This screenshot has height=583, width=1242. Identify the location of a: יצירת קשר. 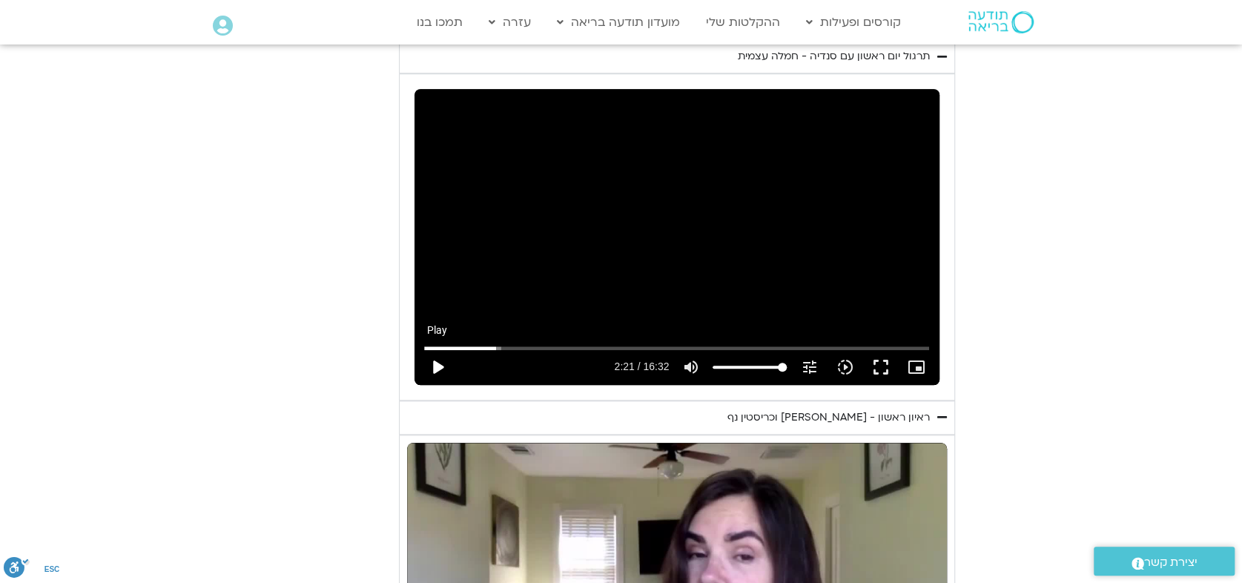
(1164, 561).